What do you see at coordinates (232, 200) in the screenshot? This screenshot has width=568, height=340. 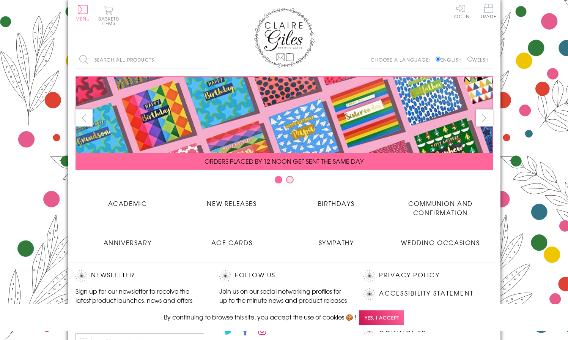 I see `a: New Releases` at bounding box center [232, 200].